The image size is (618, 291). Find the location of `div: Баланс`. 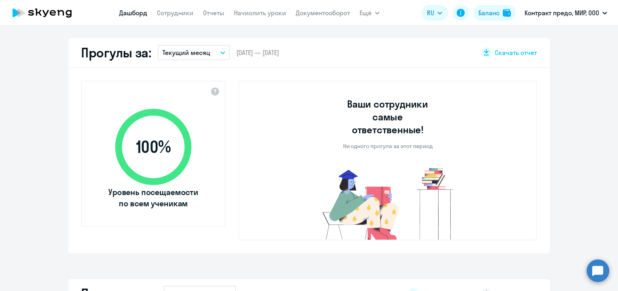

div: Баланс is located at coordinates (489, 13).